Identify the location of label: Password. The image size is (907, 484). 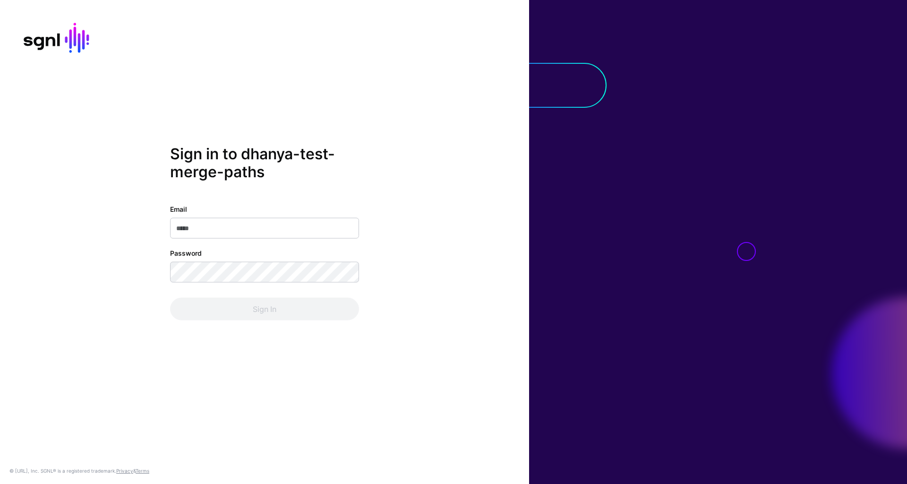
(186, 252).